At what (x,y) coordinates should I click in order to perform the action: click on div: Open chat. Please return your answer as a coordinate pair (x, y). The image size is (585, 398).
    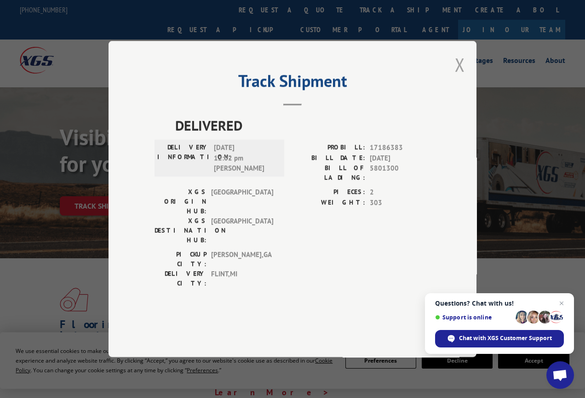
    Looking at the image, I should click on (560, 375).